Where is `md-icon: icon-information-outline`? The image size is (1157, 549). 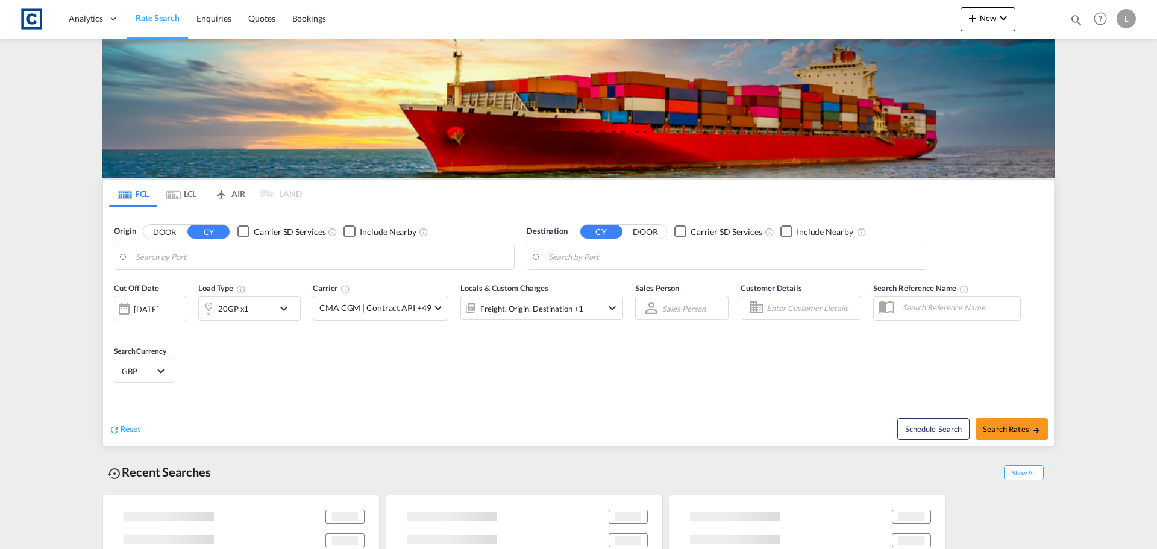 md-icon: icon-information-outline is located at coordinates (241, 289).